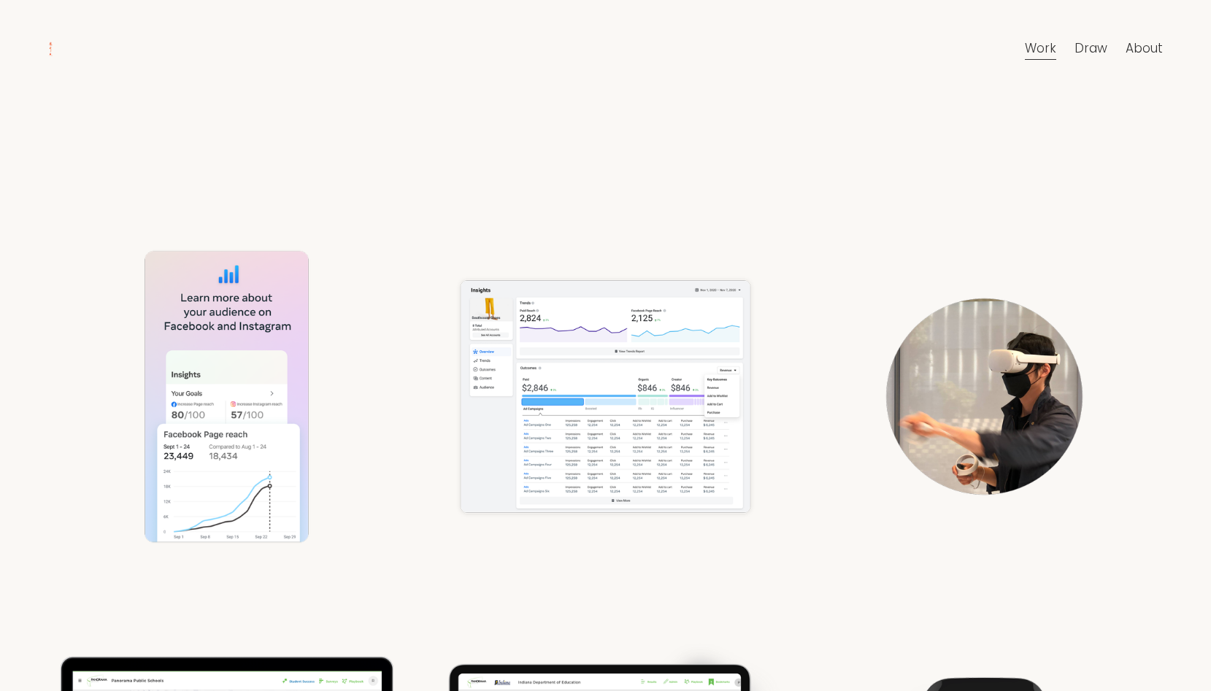 The width and height of the screenshot is (1211, 691). Describe the element at coordinates (1040, 49) in the screenshot. I see `a: Work` at that location.